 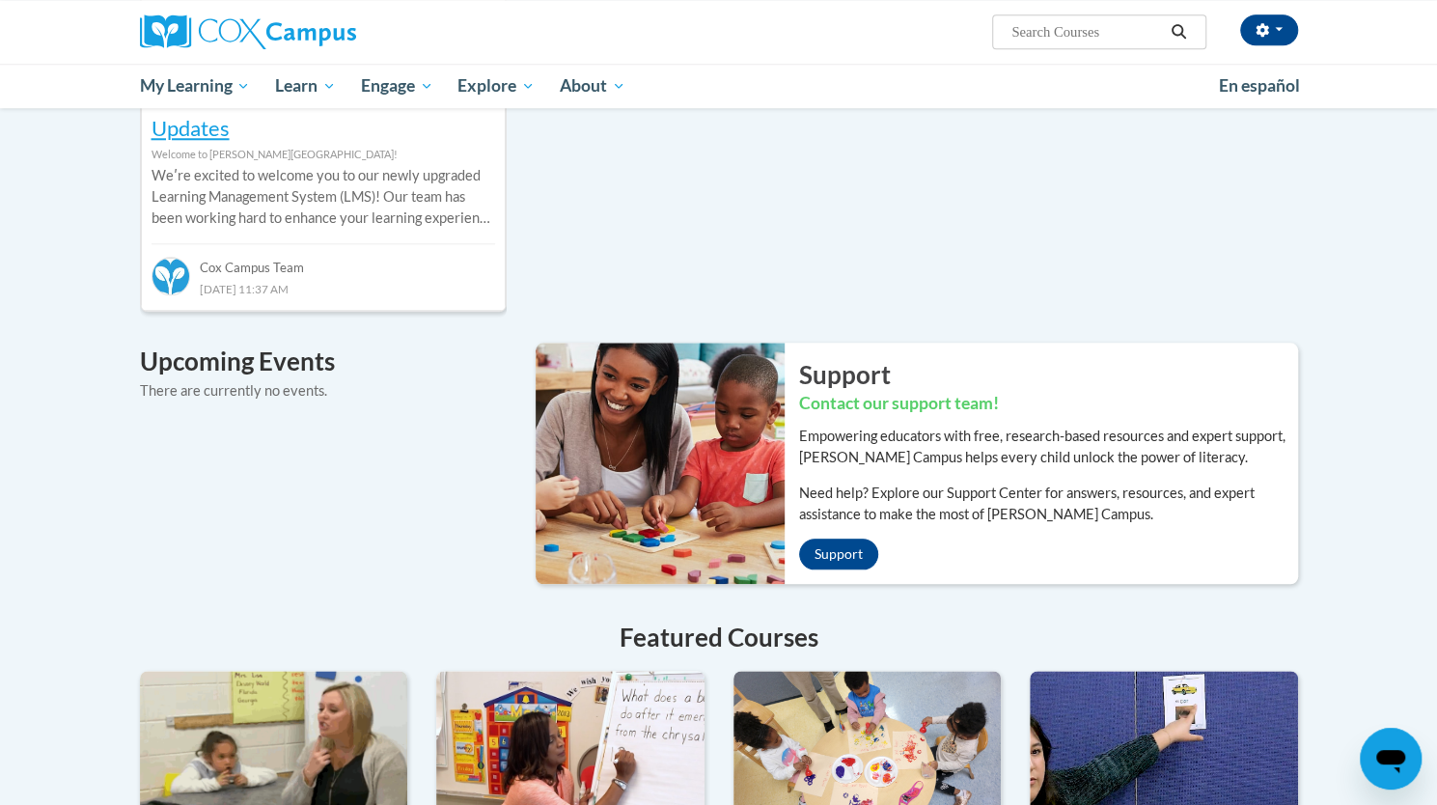 What do you see at coordinates (838, 554) in the screenshot?
I see `a: Support` at bounding box center [838, 554].